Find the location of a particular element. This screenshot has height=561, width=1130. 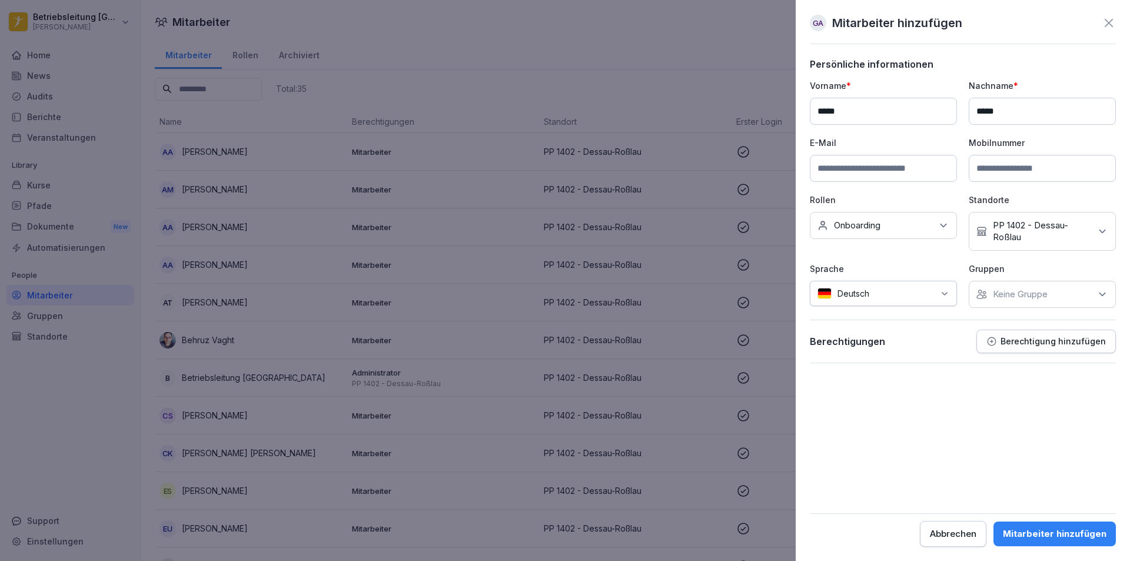

button: Mitarbeiter hinzufügen is located at coordinates (1054, 534).